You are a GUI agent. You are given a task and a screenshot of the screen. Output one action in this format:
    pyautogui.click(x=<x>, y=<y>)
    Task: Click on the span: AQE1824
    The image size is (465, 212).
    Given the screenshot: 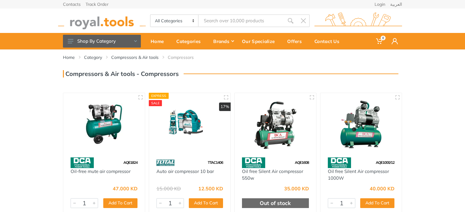 What is the action you would take?
    pyautogui.click(x=130, y=162)
    